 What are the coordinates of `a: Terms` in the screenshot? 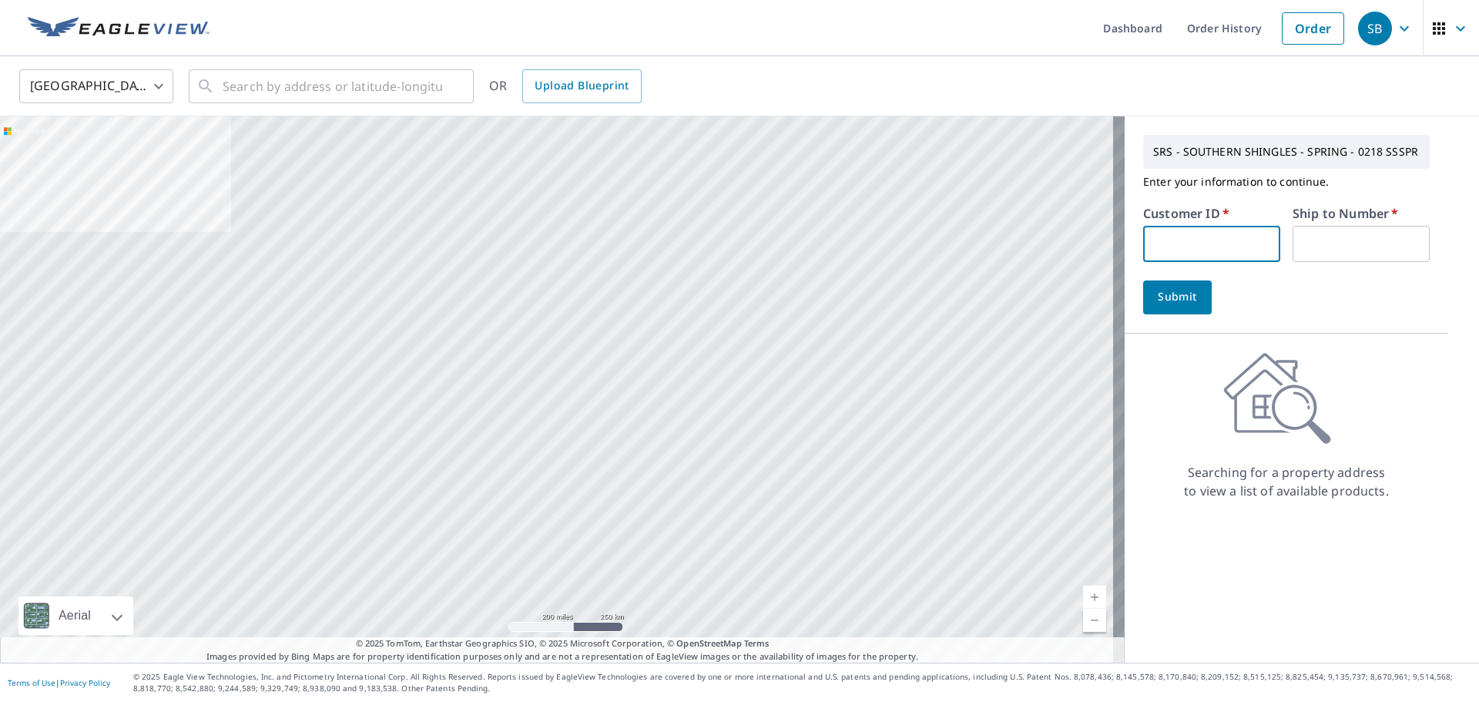 It's located at (756, 642).